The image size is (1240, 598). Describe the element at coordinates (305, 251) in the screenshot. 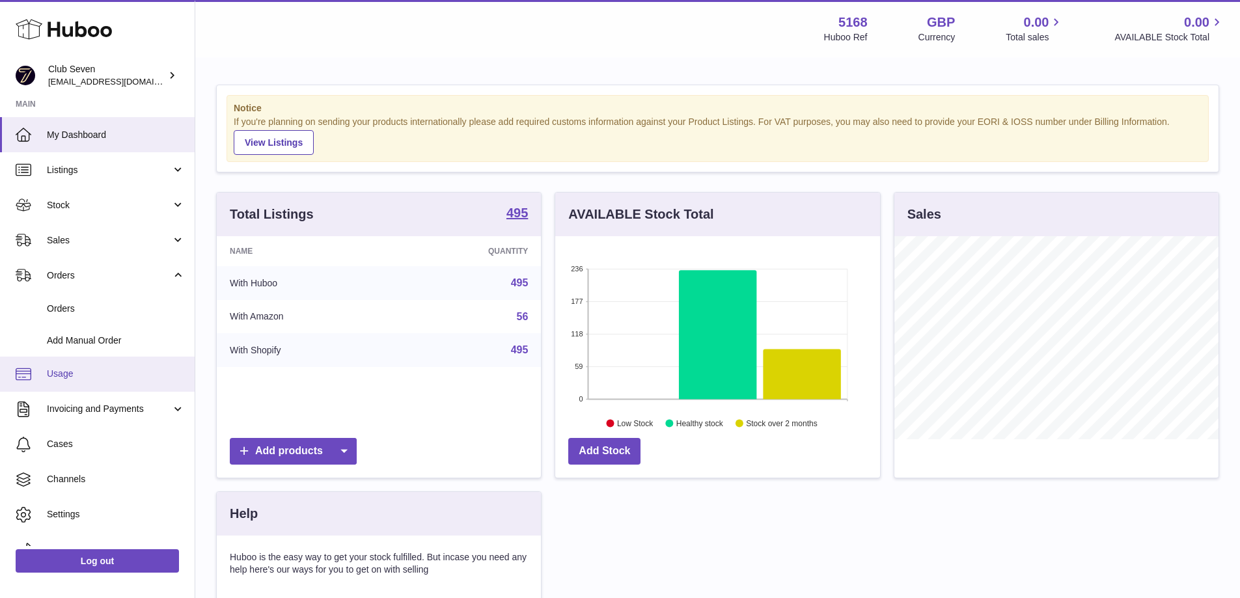

I see `th: Name` at that location.